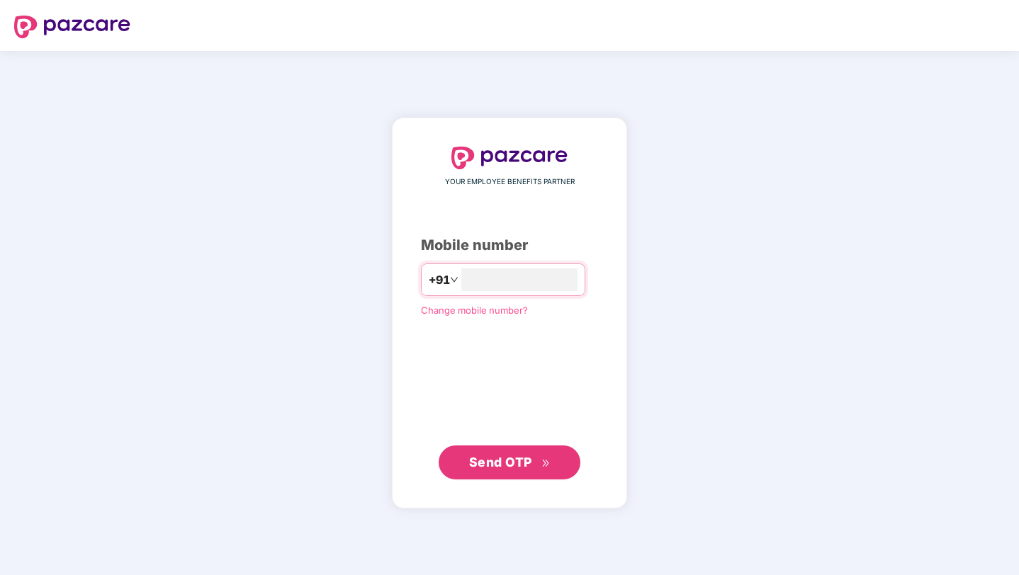  Describe the element at coordinates (500, 462) in the screenshot. I see `span: Send OTP` at that location.